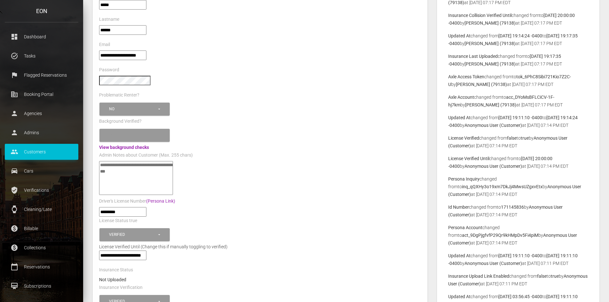  I want to click on label: Lastname, so click(109, 20).